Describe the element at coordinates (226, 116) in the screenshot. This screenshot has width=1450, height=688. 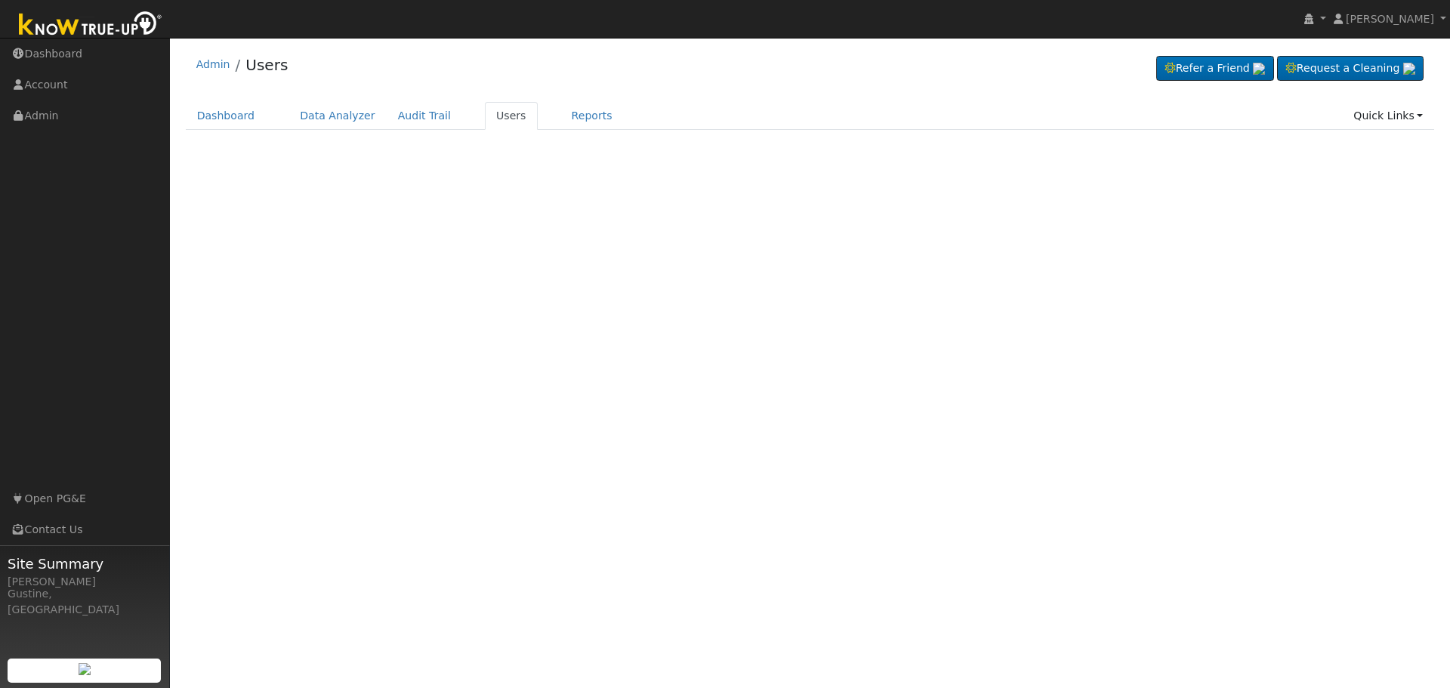
I see `a: Dashboard` at that location.